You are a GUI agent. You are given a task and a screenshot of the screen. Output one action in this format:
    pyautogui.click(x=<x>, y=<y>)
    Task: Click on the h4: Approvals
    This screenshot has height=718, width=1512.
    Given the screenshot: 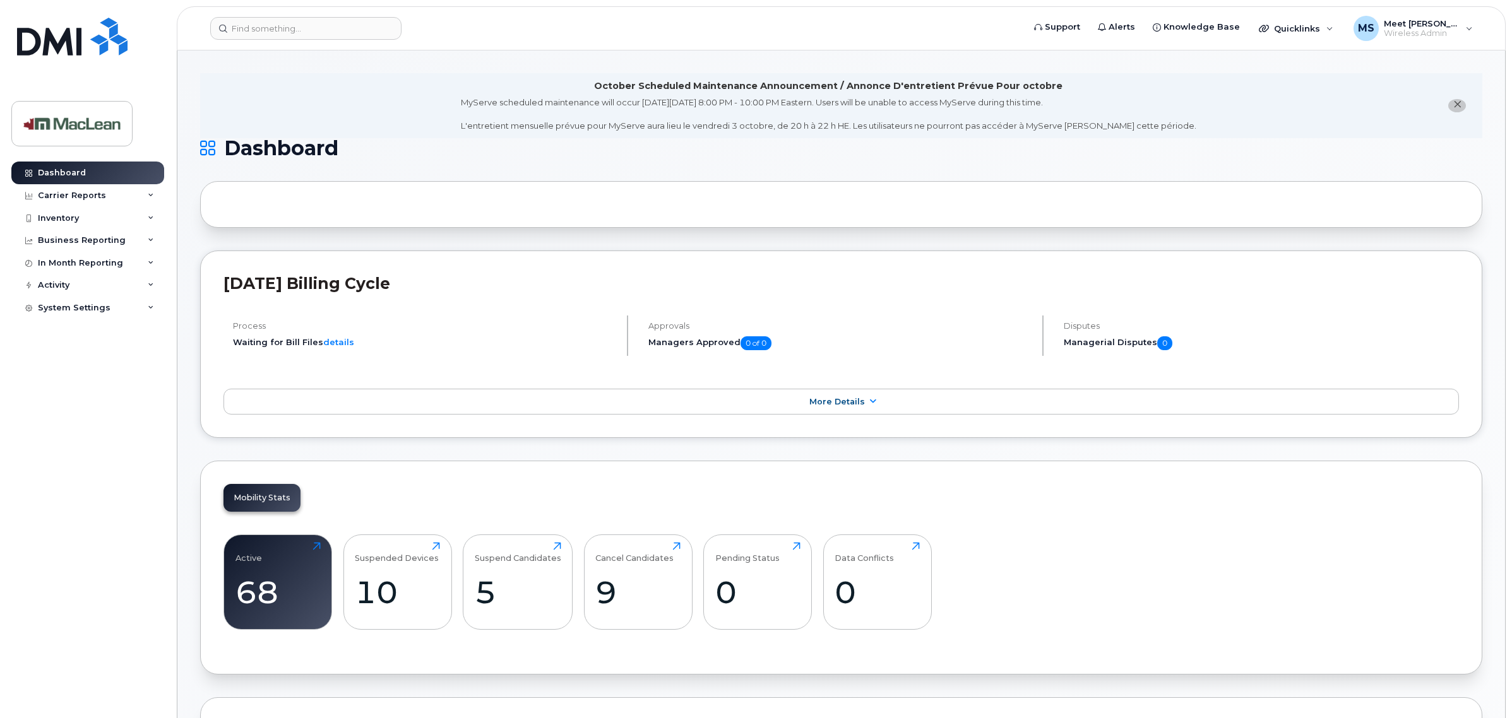 What is the action you would take?
    pyautogui.click(x=839, y=326)
    